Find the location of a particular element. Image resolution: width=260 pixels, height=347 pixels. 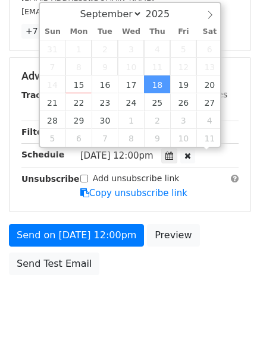

span: October 9, 2025 is located at coordinates (157, 138).